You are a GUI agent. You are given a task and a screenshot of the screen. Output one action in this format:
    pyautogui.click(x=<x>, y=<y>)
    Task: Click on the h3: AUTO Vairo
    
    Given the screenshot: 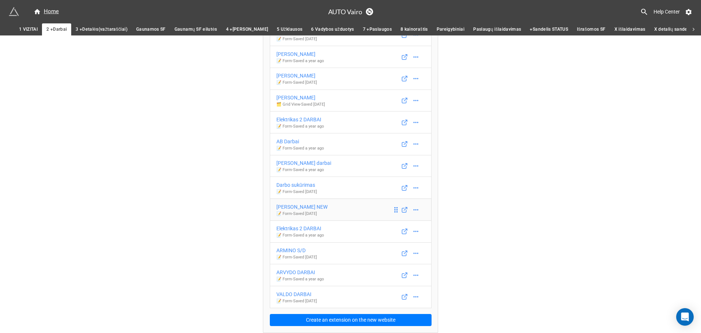 What is the action you would take?
    pyautogui.click(x=345, y=12)
    